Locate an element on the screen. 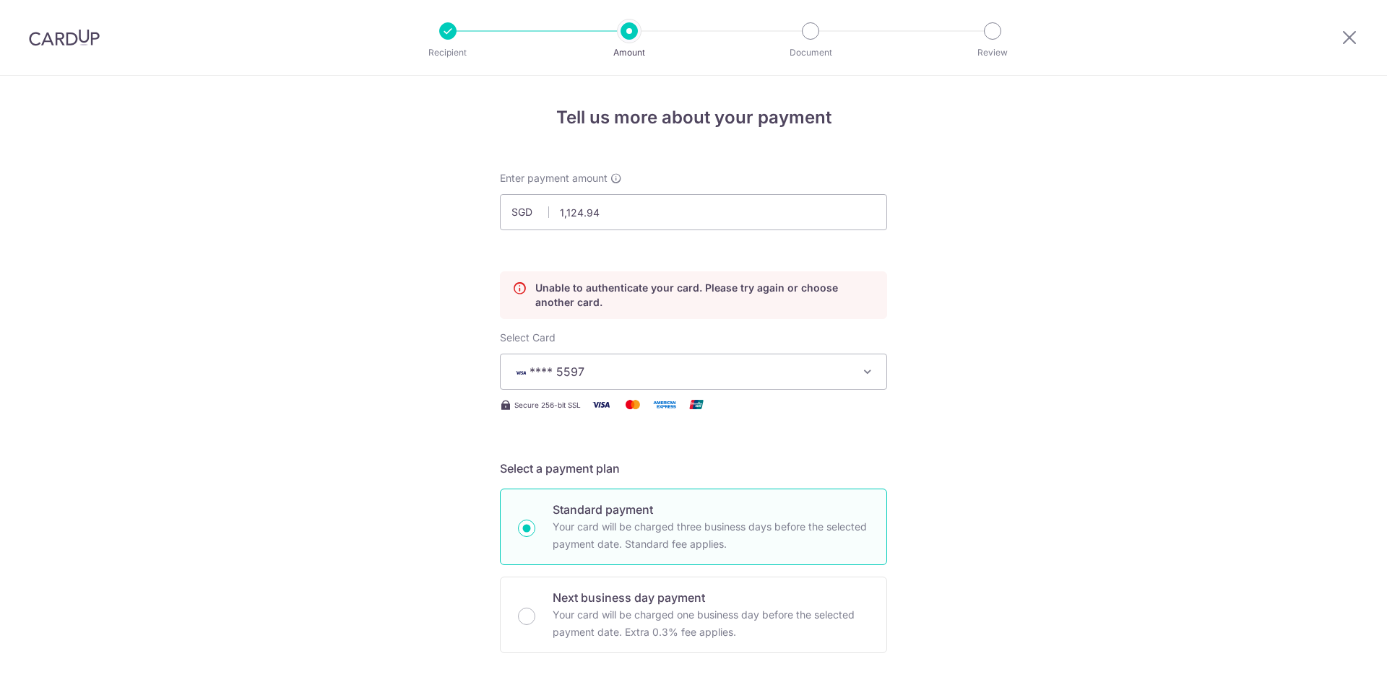  img: VISA is located at coordinates (521, 373).